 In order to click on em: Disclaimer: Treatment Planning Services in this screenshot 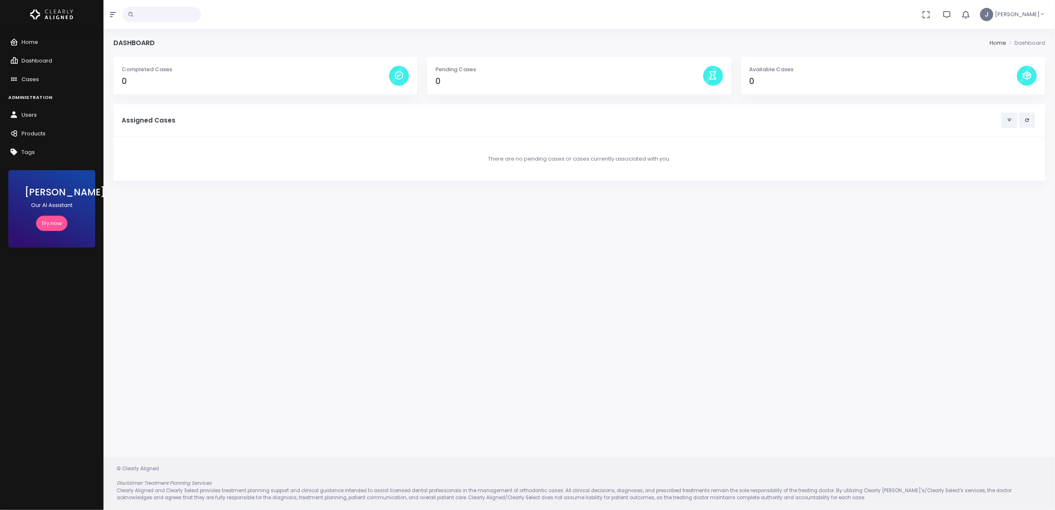, I will do `click(164, 483)`.